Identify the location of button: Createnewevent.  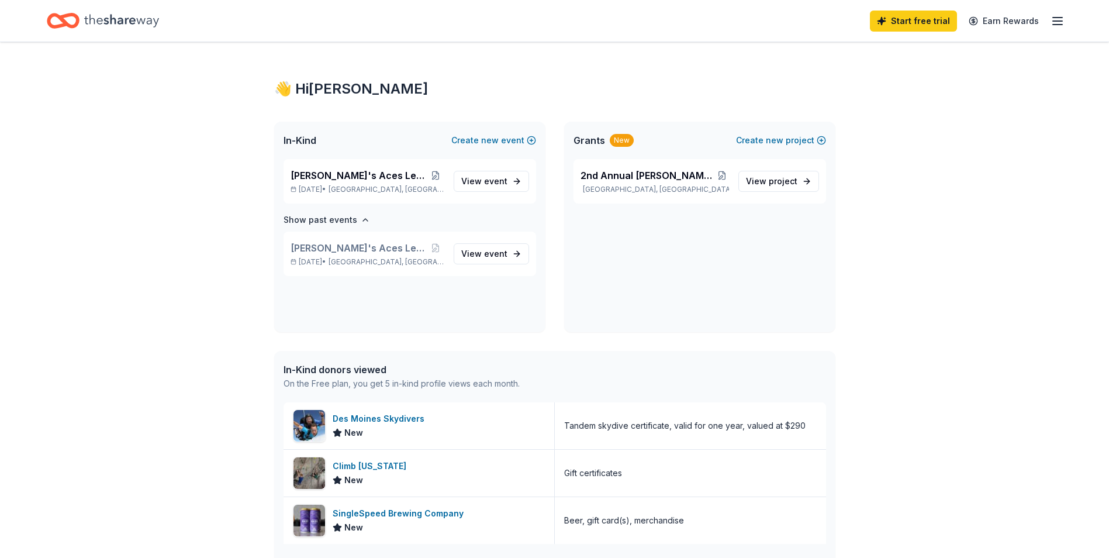
(494, 140).